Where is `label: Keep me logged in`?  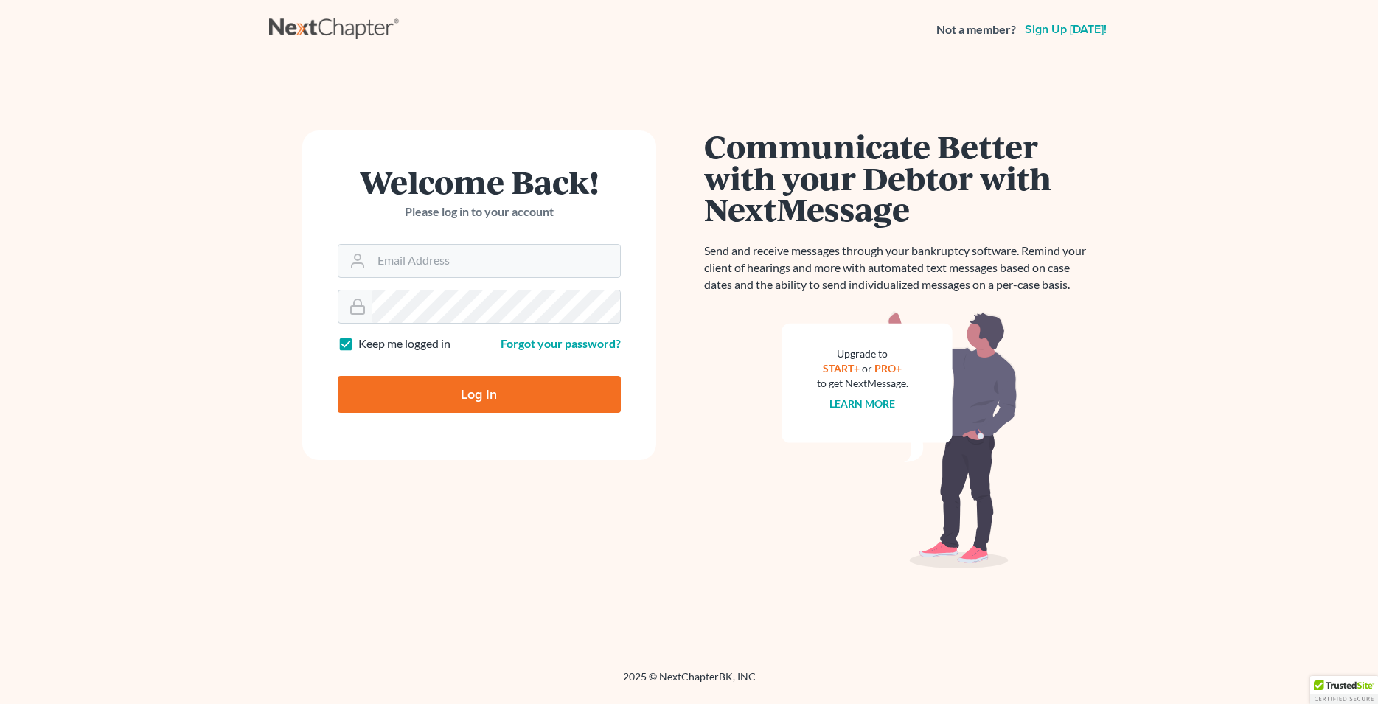 label: Keep me logged in is located at coordinates (404, 343).